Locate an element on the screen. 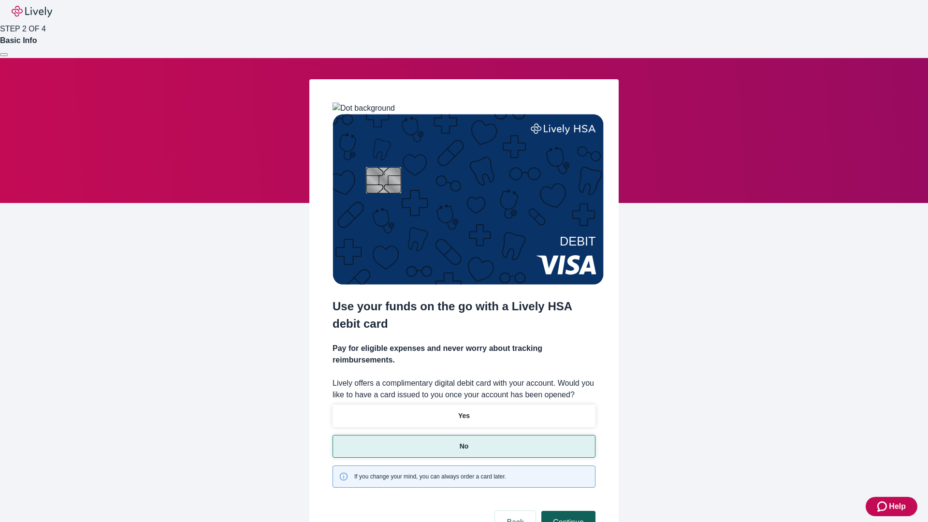 This screenshot has height=522, width=928. button: Yes is located at coordinates (464, 416).